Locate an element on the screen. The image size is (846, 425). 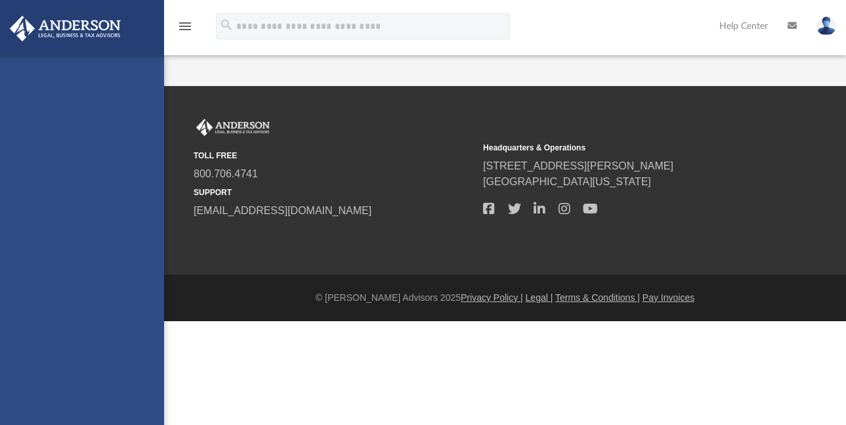
small: Headquarters & Operations is located at coordinates (623, 148).